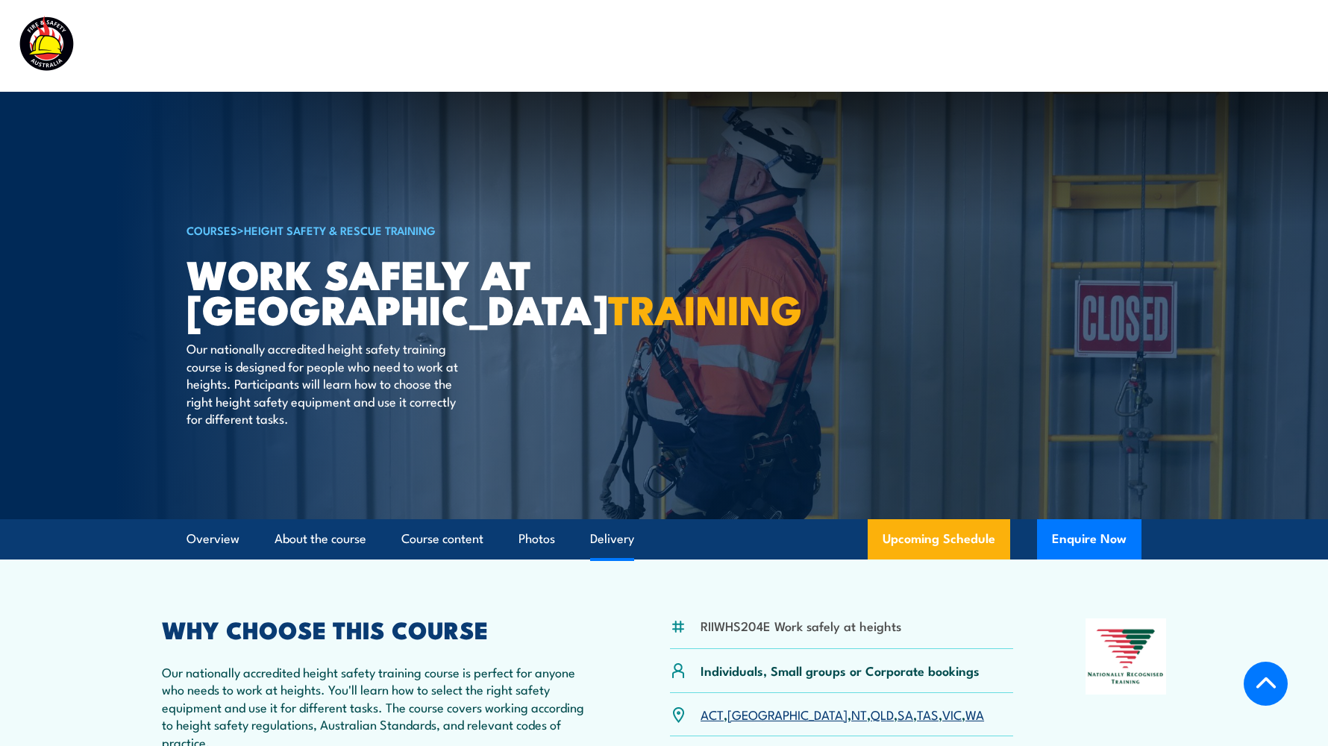 This screenshot has width=1328, height=746. I want to click on a: Learner Portal, so click(1136, 46).